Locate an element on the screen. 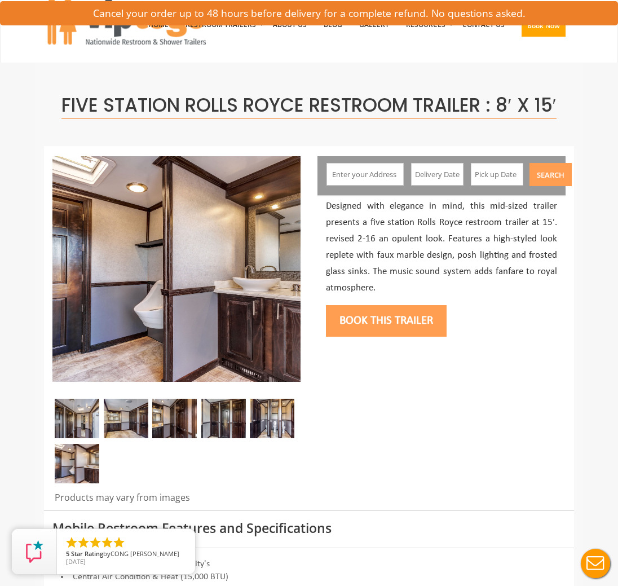 This screenshot has width=618, height=586. span: 5 is located at coordinates (68, 553).